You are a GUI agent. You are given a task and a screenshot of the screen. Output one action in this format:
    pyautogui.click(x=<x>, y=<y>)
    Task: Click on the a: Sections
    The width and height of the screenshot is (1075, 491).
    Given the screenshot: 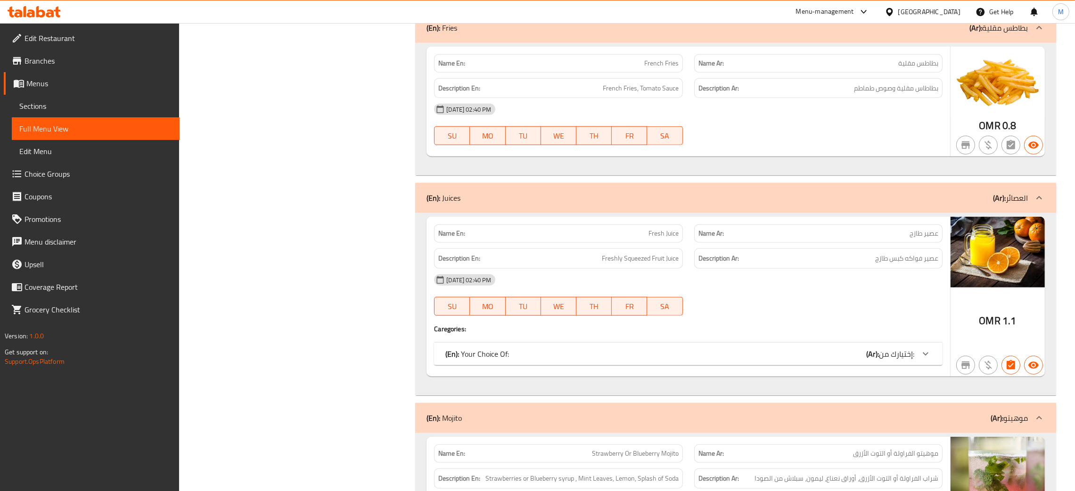 What is the action you would take?
    pyautogui.click(x=96, y=106)
    